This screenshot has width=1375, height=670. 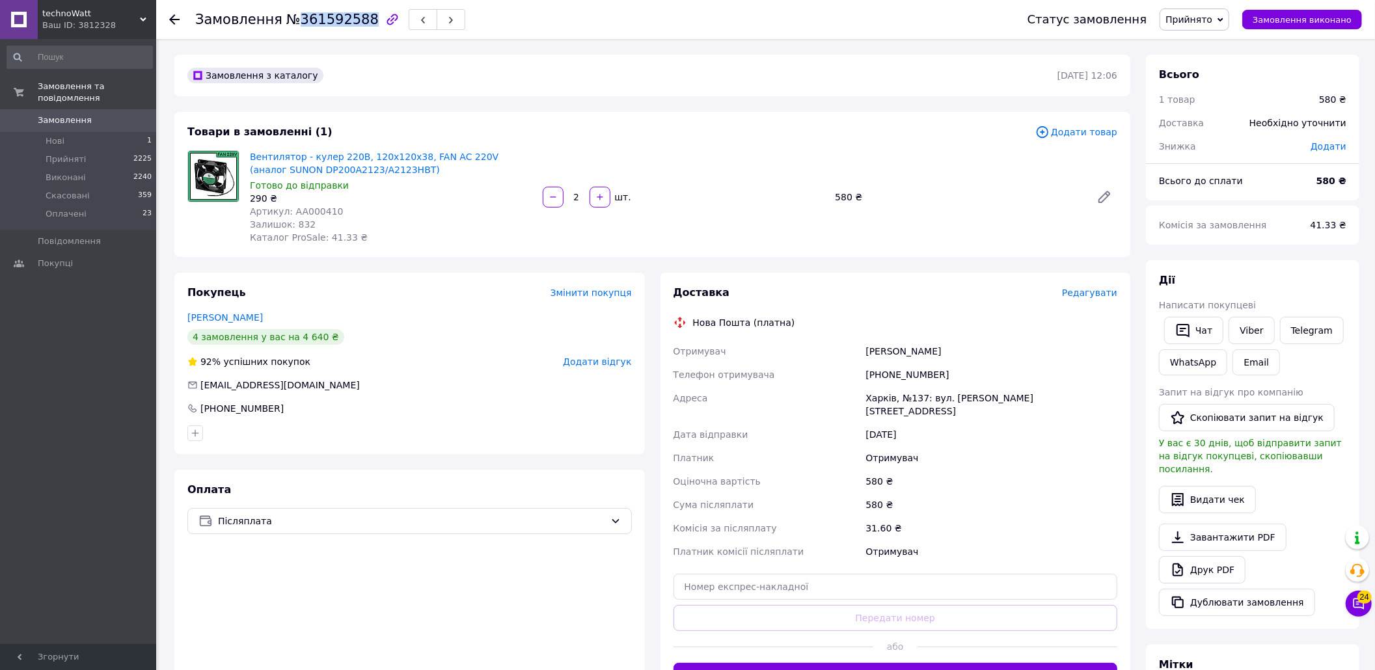 What do you see at coordinates (1179, 74) in the screenshot?
I see `span: Всього` at bounding box center [1179, 74].